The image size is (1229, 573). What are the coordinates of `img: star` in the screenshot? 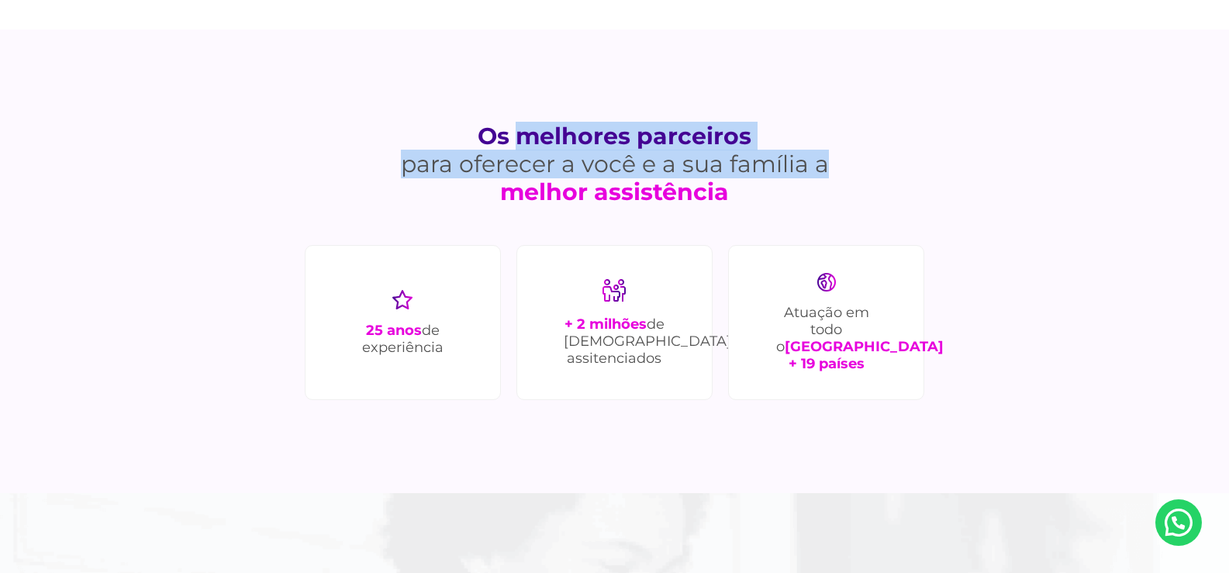 It's located at (403, 299).